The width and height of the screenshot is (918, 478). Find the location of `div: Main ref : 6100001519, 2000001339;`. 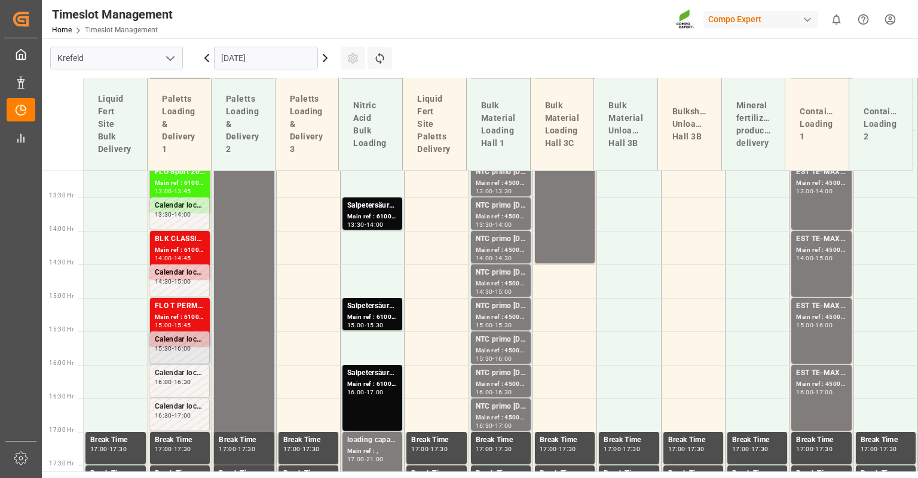

div: Main ref : 6100001519, 2000001339; is located at coordinates (372, 384).